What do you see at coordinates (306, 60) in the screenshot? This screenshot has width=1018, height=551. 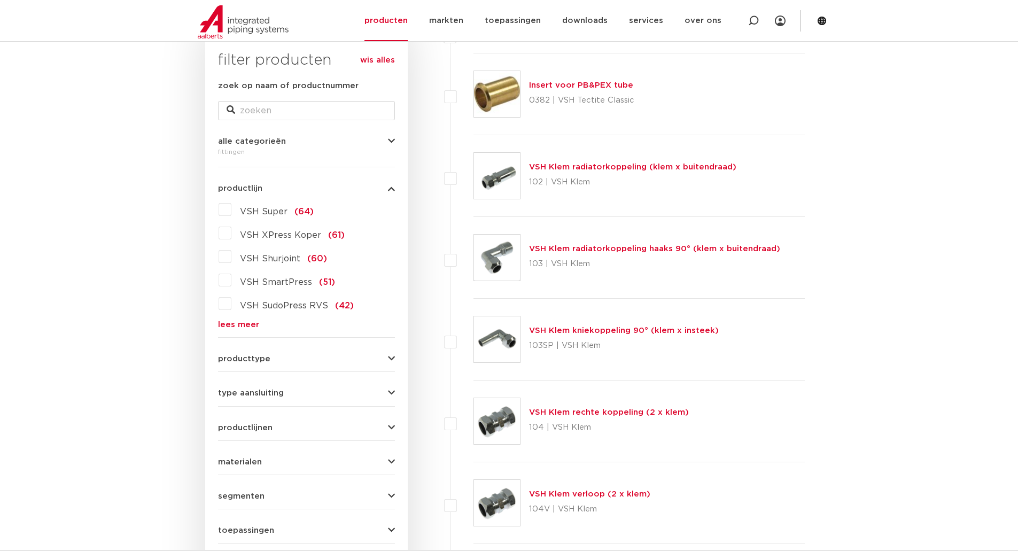 I see `h3: filter producten` at bounding box center [306, 60].